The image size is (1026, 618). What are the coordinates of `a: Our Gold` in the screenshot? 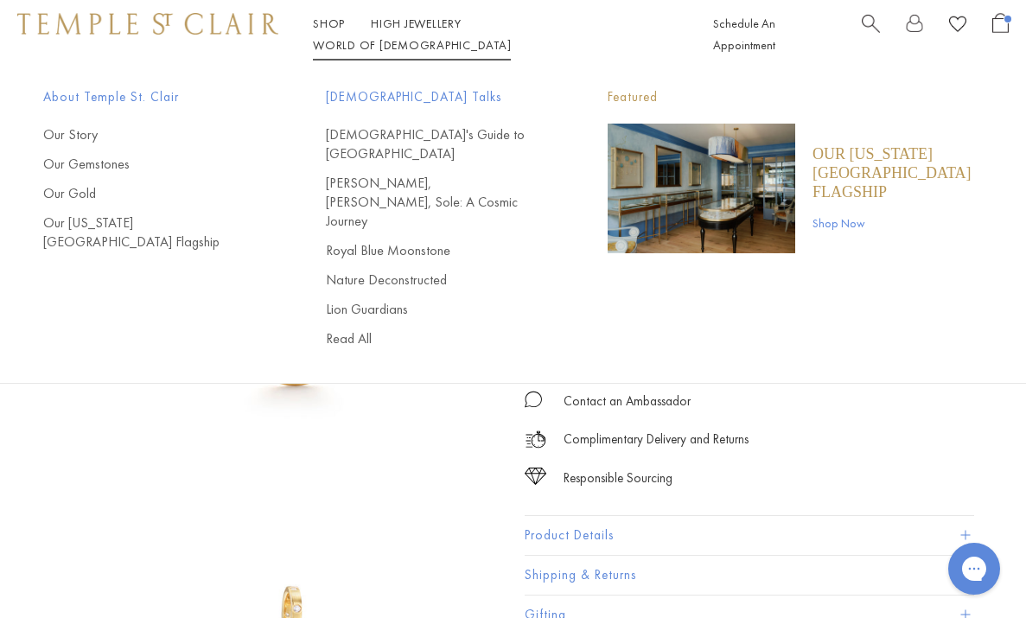 It's located at (149, 194).